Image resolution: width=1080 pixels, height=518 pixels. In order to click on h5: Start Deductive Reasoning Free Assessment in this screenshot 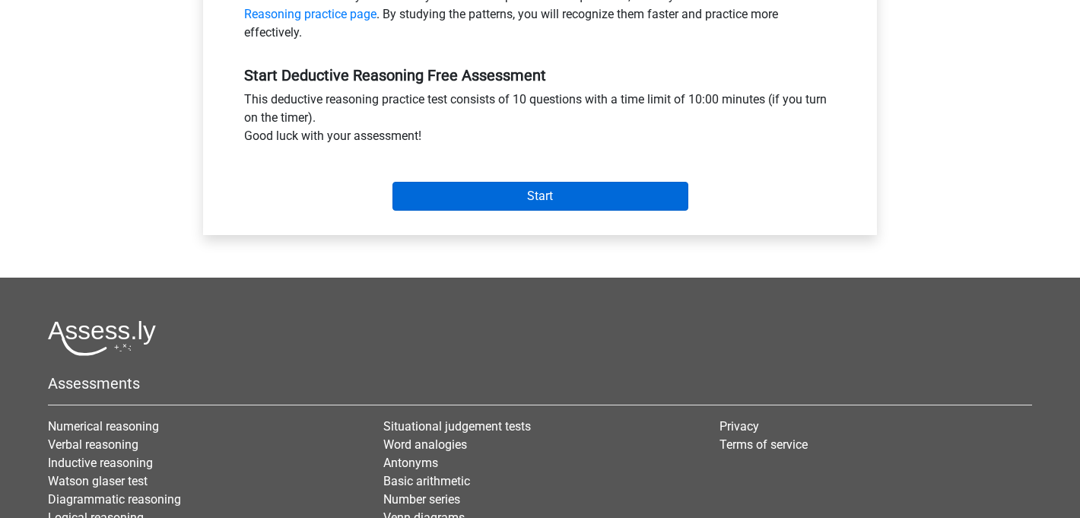, I will do `click(540, 75)`.